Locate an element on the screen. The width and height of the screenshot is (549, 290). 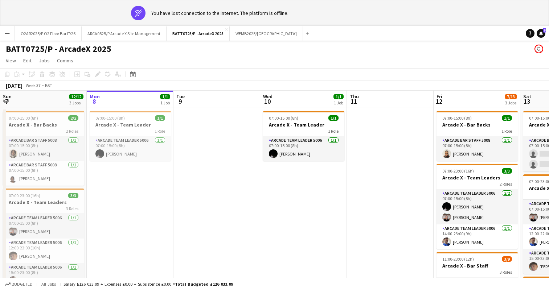
h3: Arcade X - Bar Staff is located at coordinates (477, 266).